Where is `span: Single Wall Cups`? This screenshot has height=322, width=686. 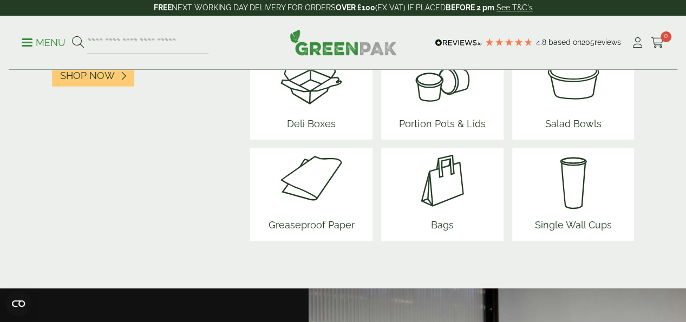 span: Single Wall Cups is located at coordinates (574, 227).